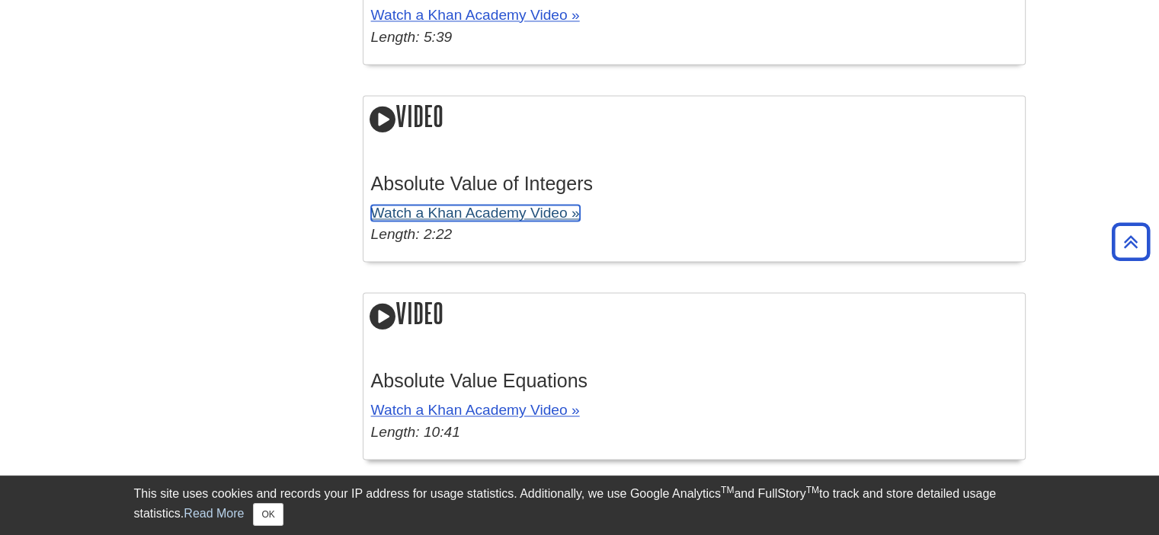 The height and width of the screenshot is (535, 1159). Describe the element at coordinates (580, 506) in the screenshot. I see `div: This site uses cookies and records your IP address for usage statistics. Additionally, we use Goo...` at that location.